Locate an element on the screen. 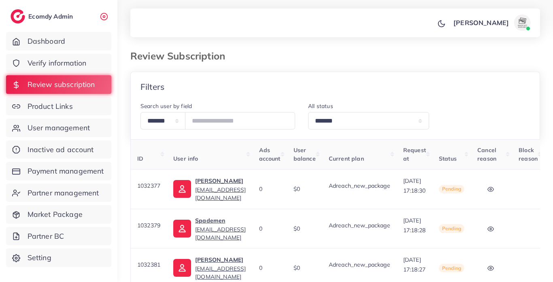 The image size is (553, 282). a: Setting is located at coordinates (59, 258).